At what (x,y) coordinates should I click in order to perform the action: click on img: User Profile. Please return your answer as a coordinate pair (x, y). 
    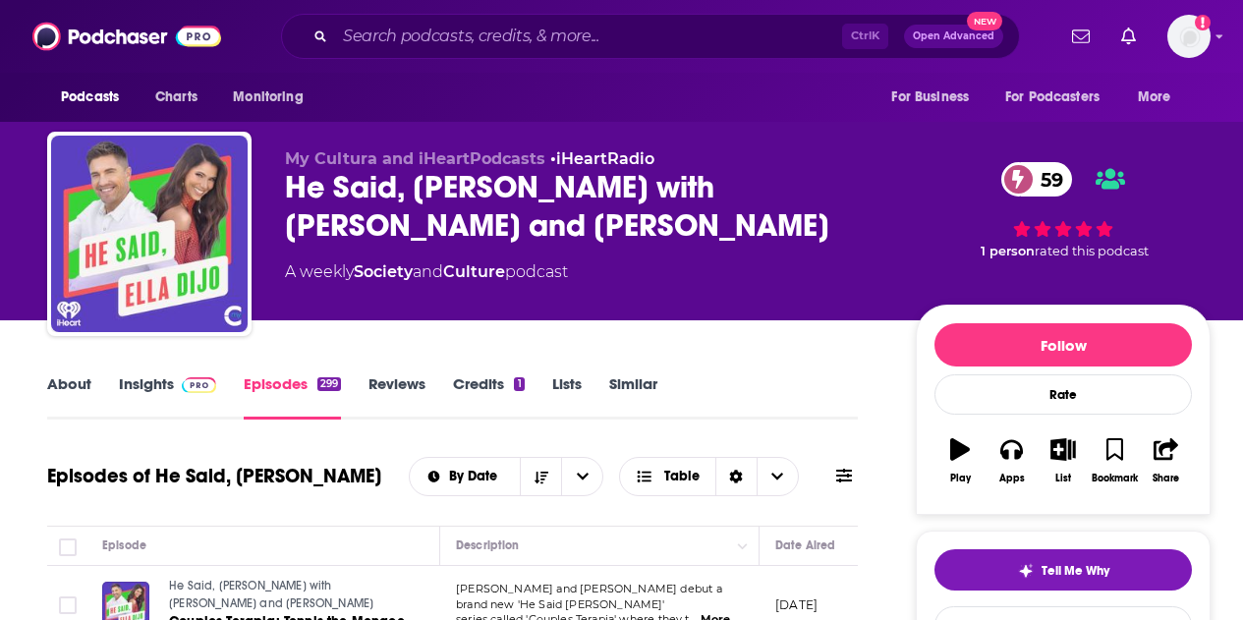
    Looking at the image, I should click on (1189, 36).